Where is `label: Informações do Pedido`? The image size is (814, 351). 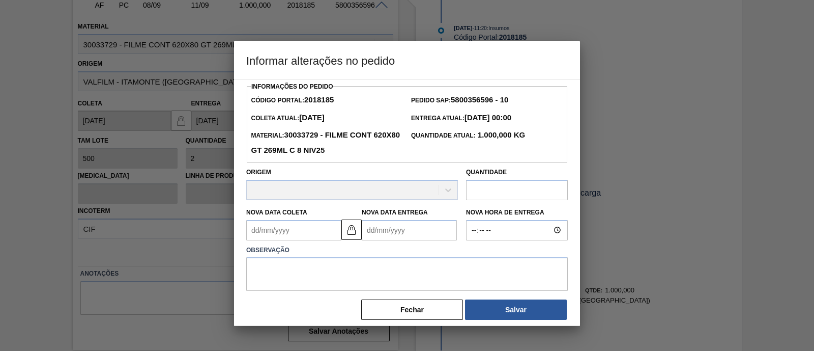 label: Informações do Pedido is located at coordinates (292, 87).